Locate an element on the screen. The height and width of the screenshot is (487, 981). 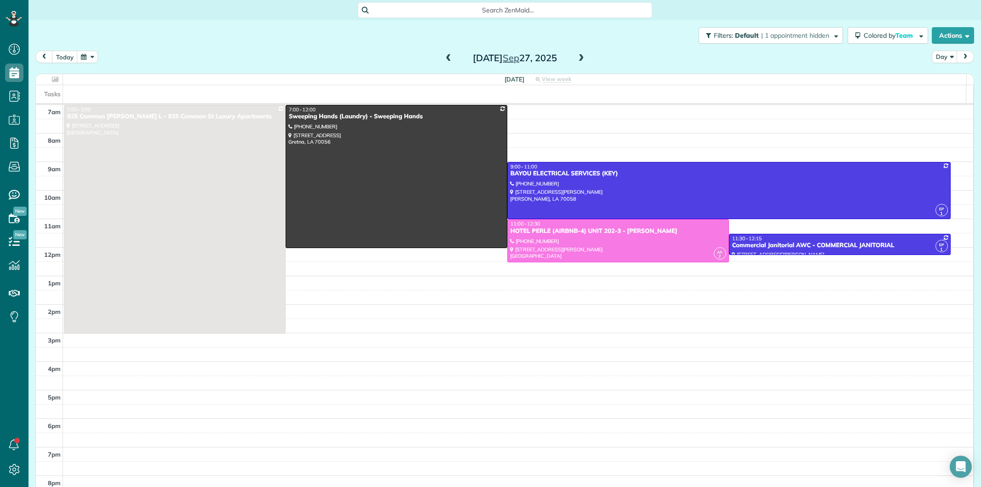
span: 6pm is located at coordinates (54, 425).